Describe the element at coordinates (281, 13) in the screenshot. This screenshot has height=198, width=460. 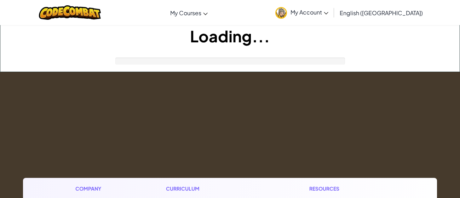
I see `img: avatar` at that location.